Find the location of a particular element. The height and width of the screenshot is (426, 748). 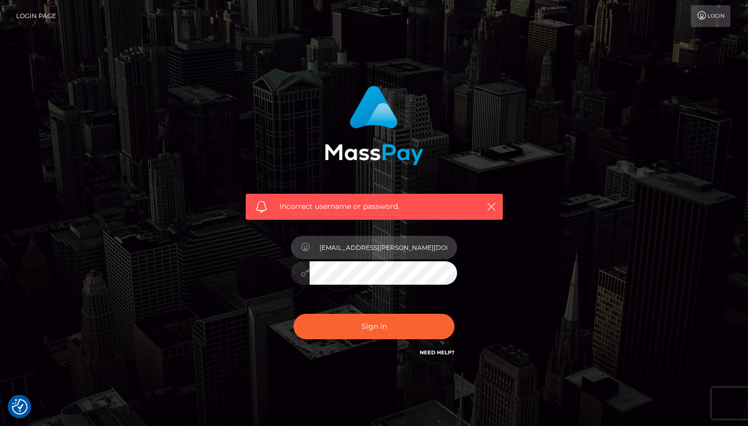

input: Username... is located at coordinates (383, 247).